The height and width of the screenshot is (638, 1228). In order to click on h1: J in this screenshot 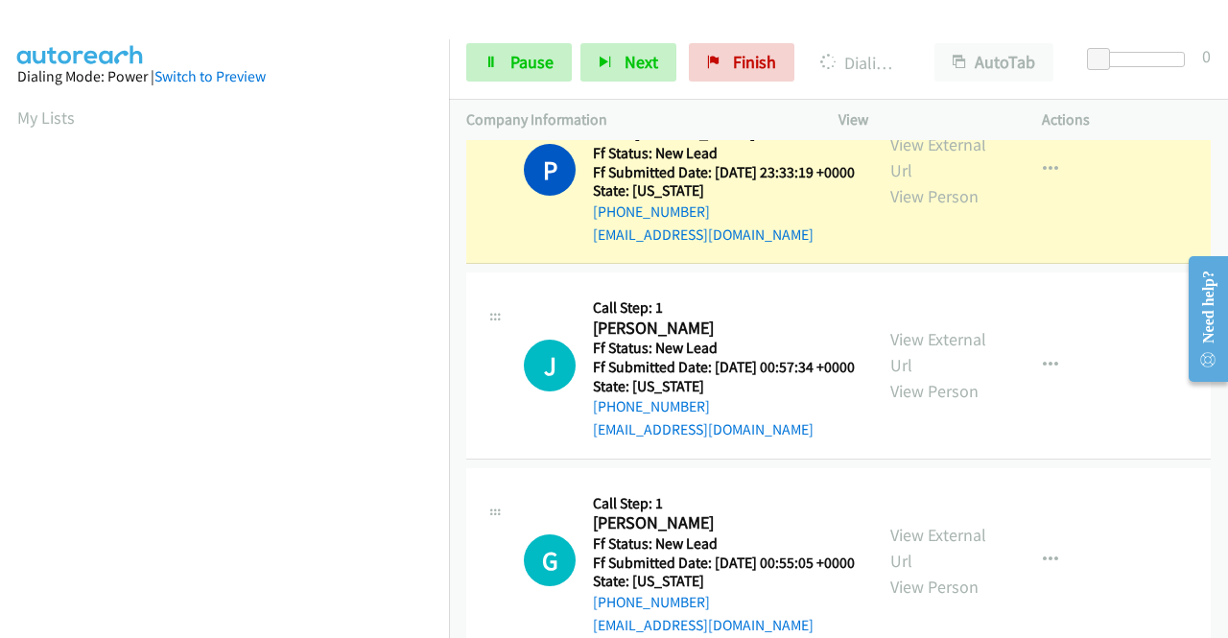, I will do `click(550, 365)`.